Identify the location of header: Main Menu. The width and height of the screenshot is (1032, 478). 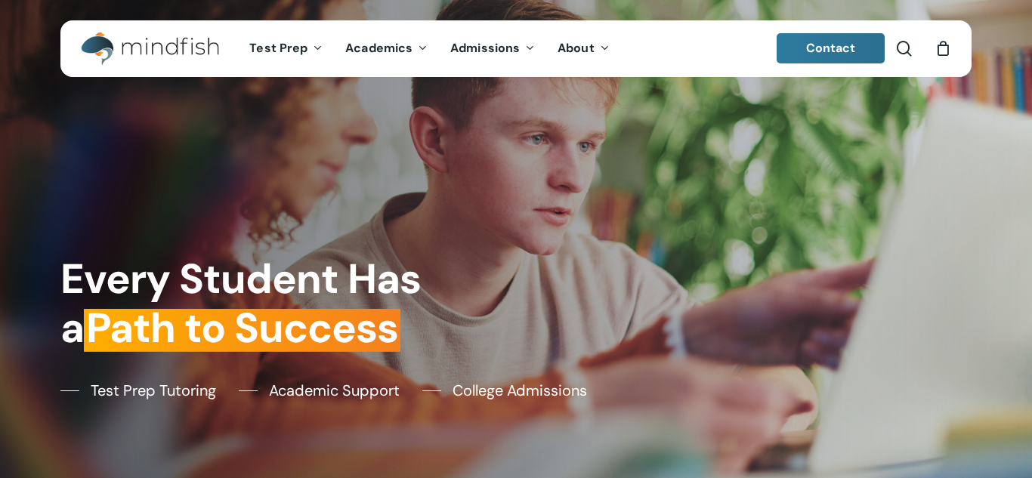
(516, 48).